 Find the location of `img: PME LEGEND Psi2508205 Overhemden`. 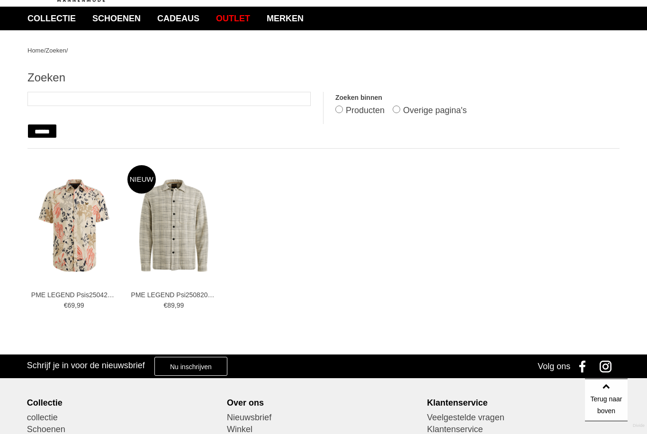

img: PME LEGEND Psi2508205 Overhemden is located at coordinates (174, 225).